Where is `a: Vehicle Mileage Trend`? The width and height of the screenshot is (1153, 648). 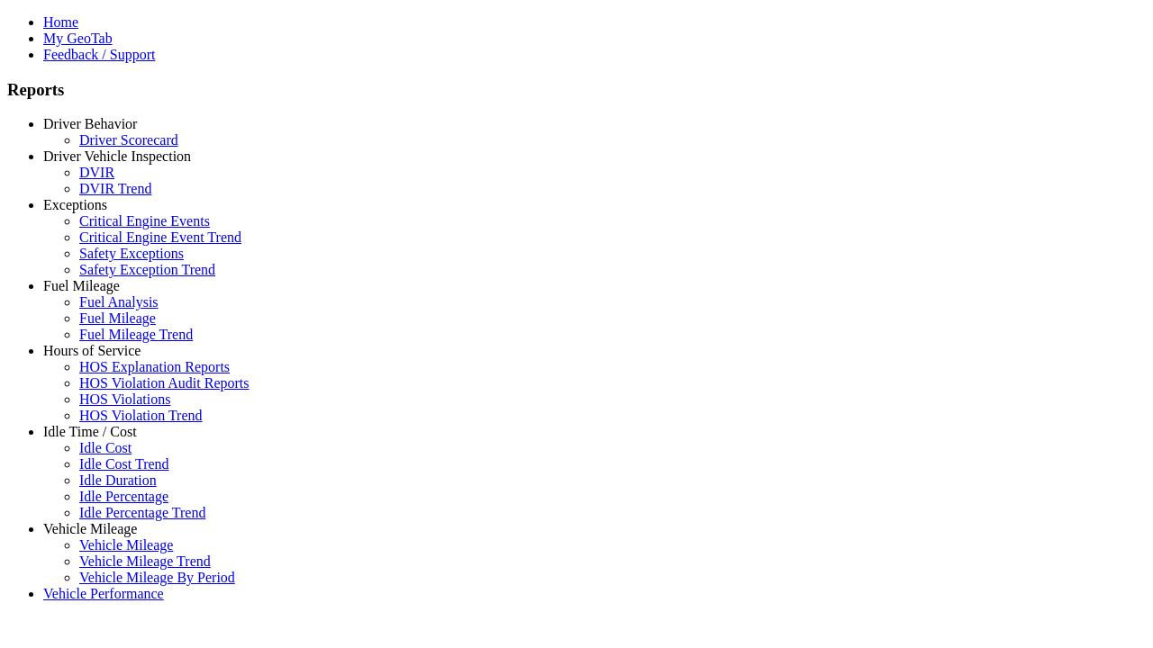
a: Vehicle Mileage Trend is located at coordinates (145, 561).